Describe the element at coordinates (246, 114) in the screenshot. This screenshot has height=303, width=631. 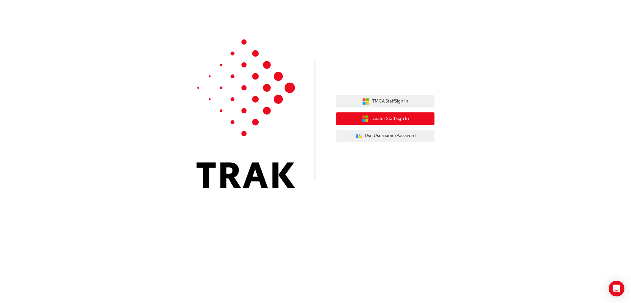
I see `img: Trak` at that location.